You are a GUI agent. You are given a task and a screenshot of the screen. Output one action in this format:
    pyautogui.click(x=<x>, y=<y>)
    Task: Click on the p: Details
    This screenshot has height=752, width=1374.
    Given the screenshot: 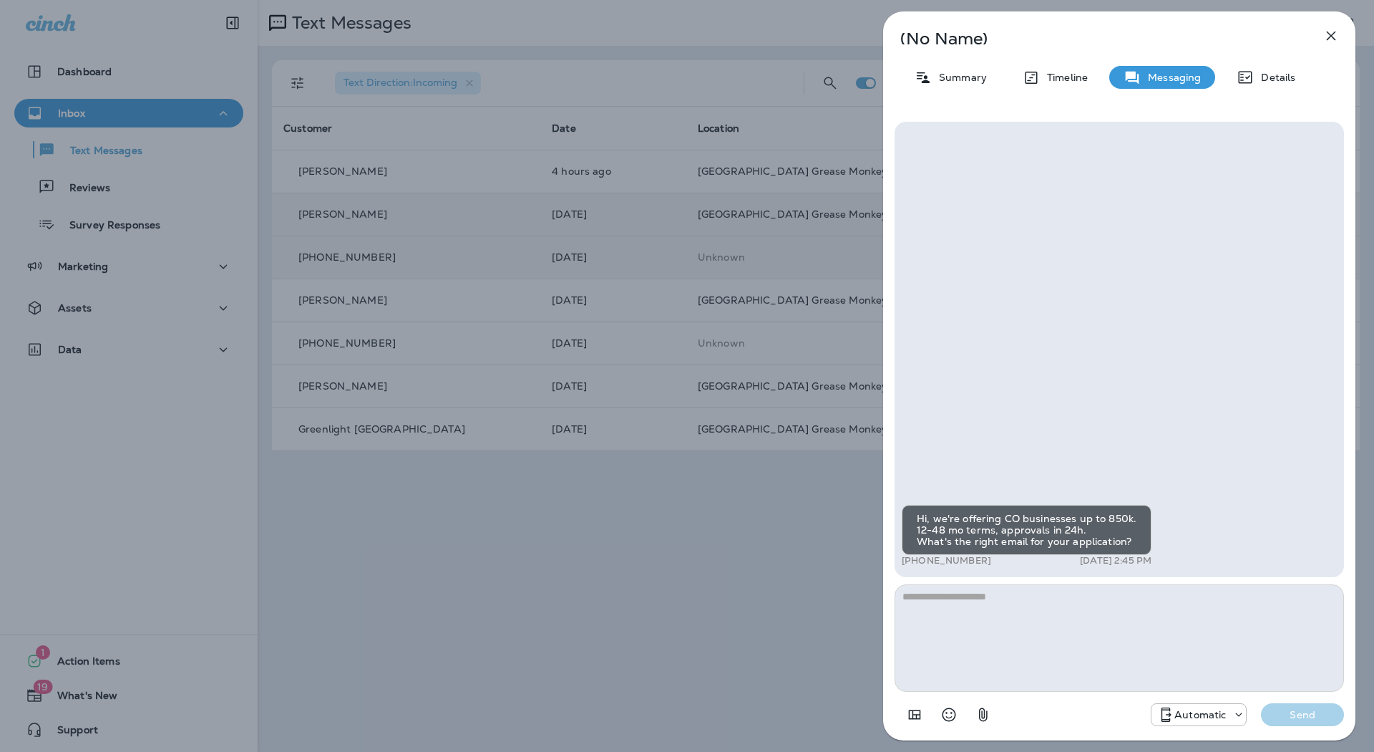 What is the action you would take?
    pyautogui.click(x=1275, y=77)
    